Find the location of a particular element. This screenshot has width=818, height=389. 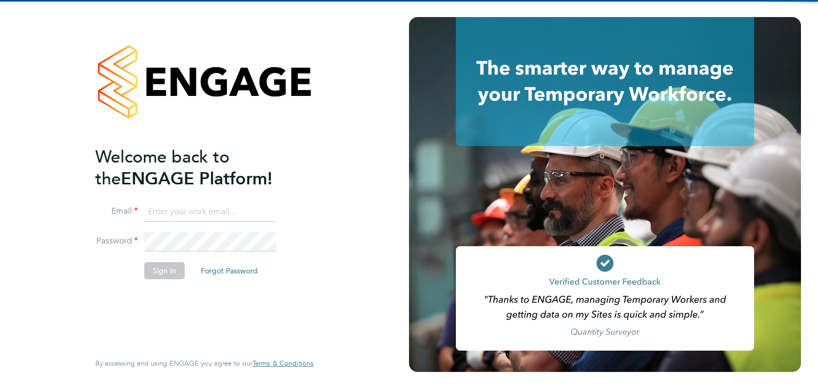

h2: ENGAGE Platform! is located at coordinates (199, 168).